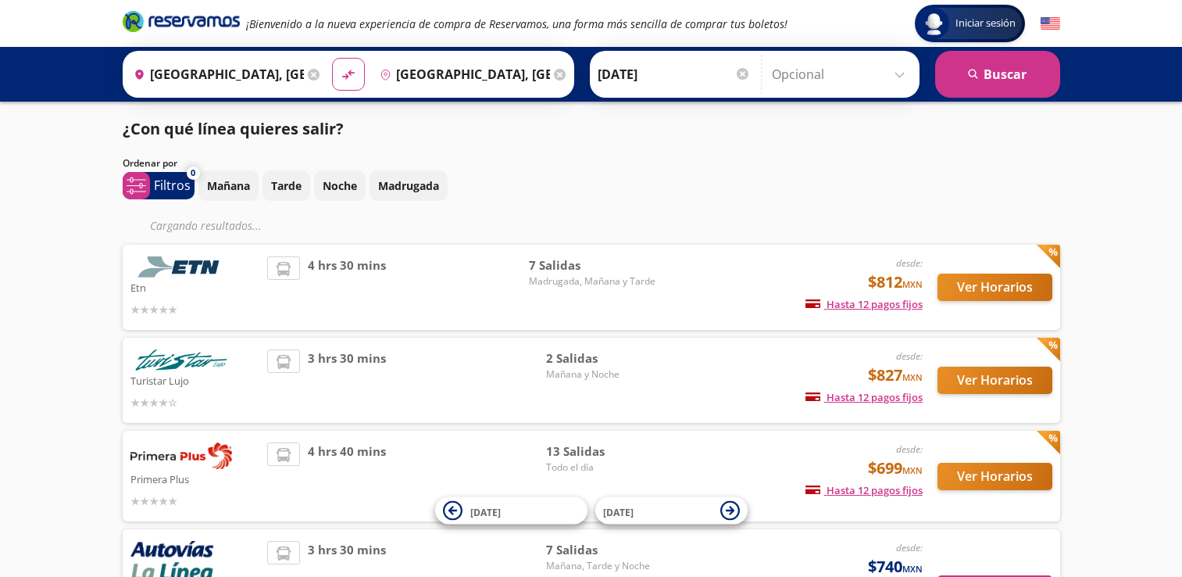  I want to click on p: Madrugada, so click(409, 185).